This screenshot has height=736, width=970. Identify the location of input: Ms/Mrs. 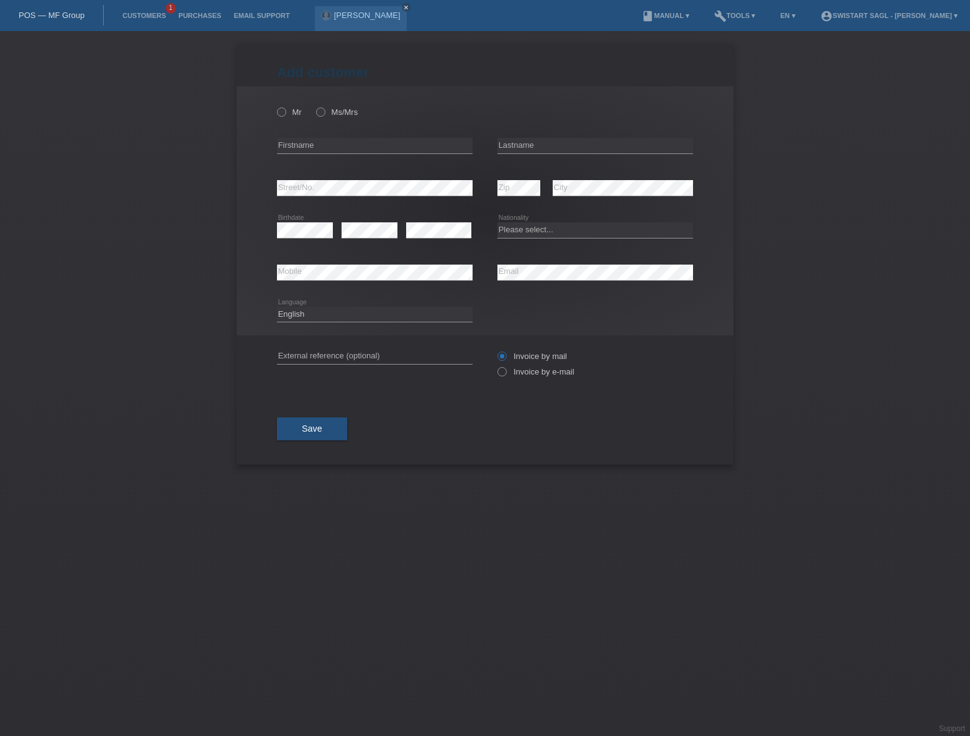
(320, 111).